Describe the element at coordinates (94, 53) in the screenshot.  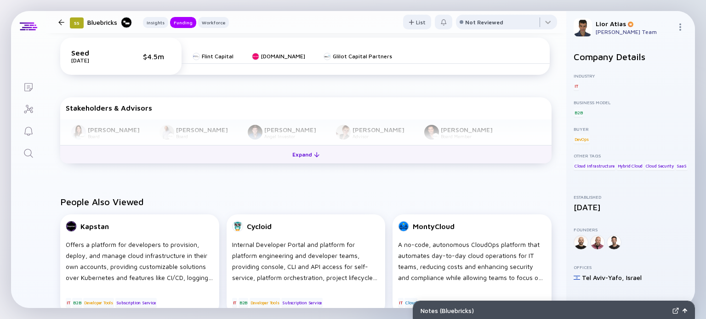
I see `div: Seed` at that location.